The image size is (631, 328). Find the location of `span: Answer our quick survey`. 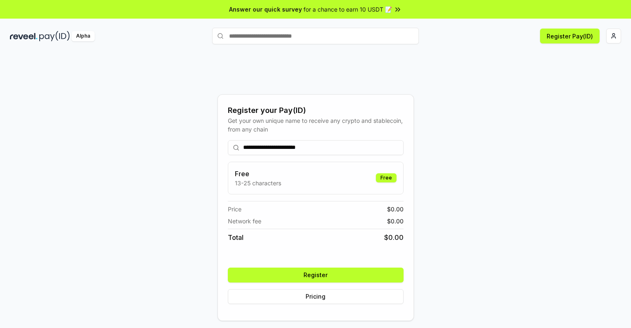

span: Answer our quick survey is located at coordinates (265, 9).